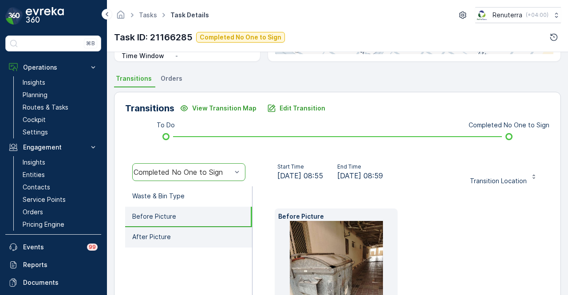  What do you see at coordinates (60, 95) in the screenshot?
I see `a: Planning` at bounding box center [60, 95].